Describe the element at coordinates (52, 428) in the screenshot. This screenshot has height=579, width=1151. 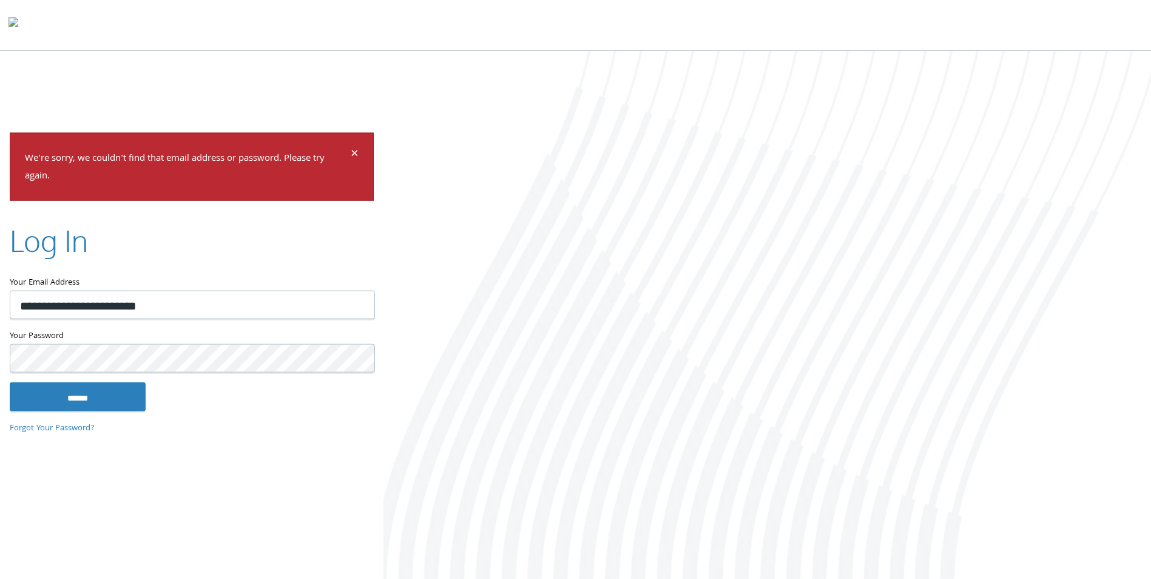
I see `a: Forgot Your Password?` at that location.